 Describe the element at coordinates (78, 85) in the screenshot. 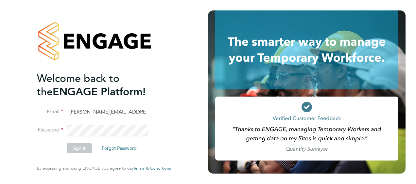

I see `span: Welcome back to the` at that location.